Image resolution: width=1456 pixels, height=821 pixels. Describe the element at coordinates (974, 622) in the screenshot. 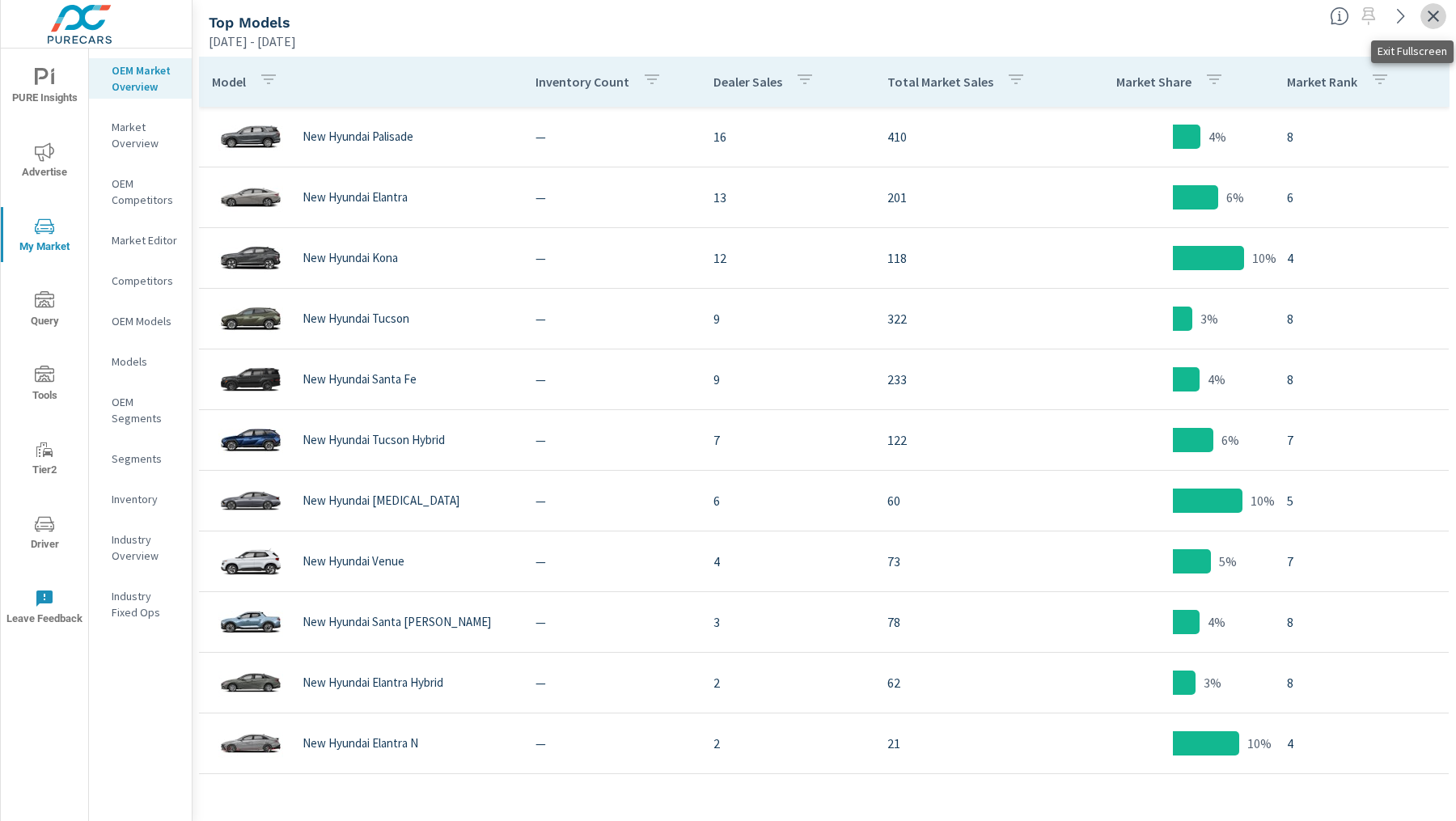

I see `p: 78` at that location.